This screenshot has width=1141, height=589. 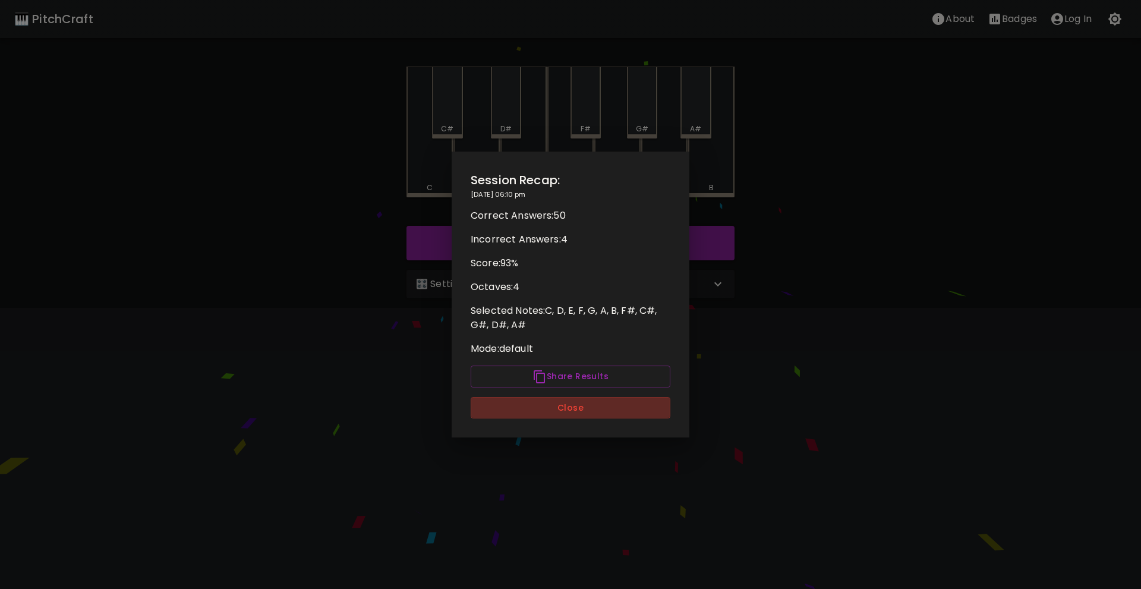 What do you see at coordinates (571, 376) in the screenshot?
I see `button: Share Results` at bounding box center [571, 376].